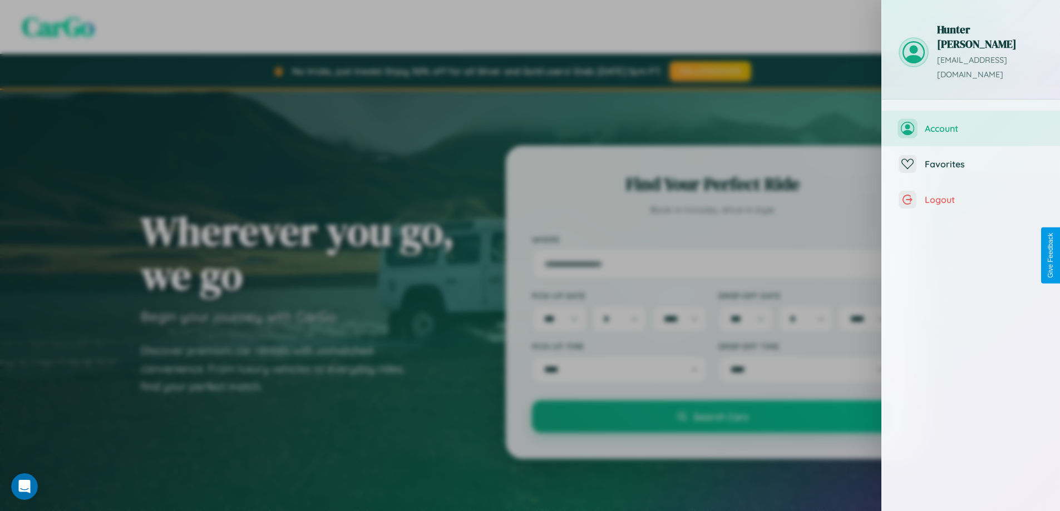 The width and height of the screenshot is (1060, 511). What do you see at coordinates (971, 164) in the screenshot?
I see `button: Favorites` at bounding box center [971, 164].